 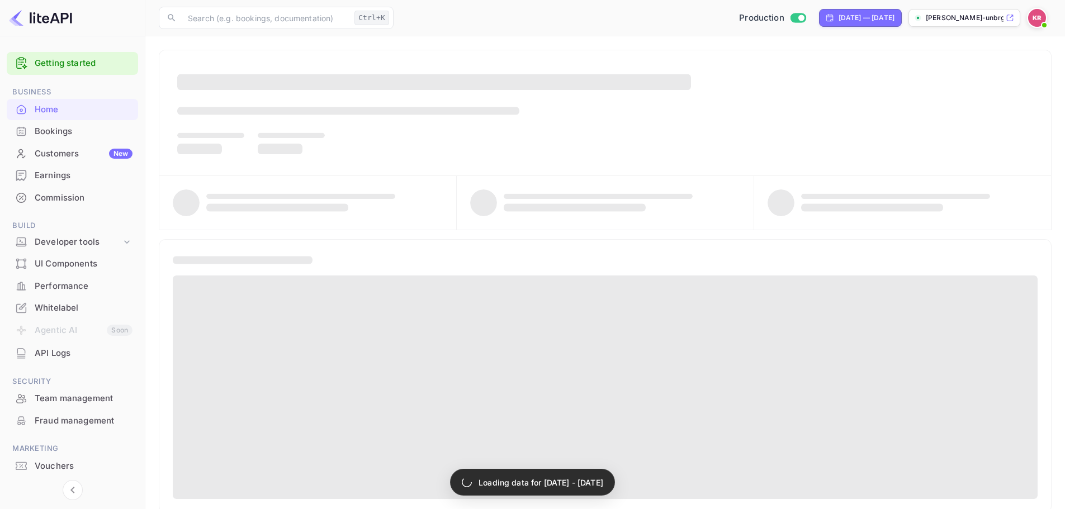 I want to click on a: Fraud management, so click(x=72, y=420).